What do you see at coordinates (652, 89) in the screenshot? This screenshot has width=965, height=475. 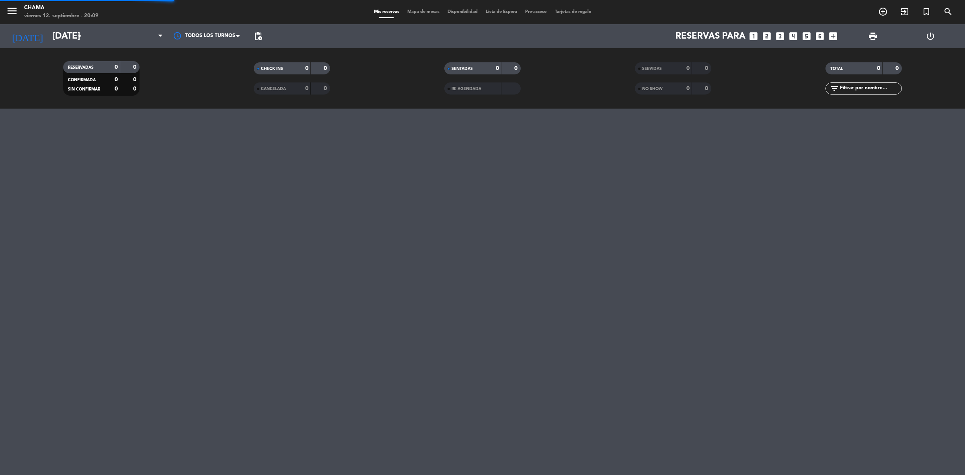 I see `span: NO SHOW` at bounding box center [652, 89].